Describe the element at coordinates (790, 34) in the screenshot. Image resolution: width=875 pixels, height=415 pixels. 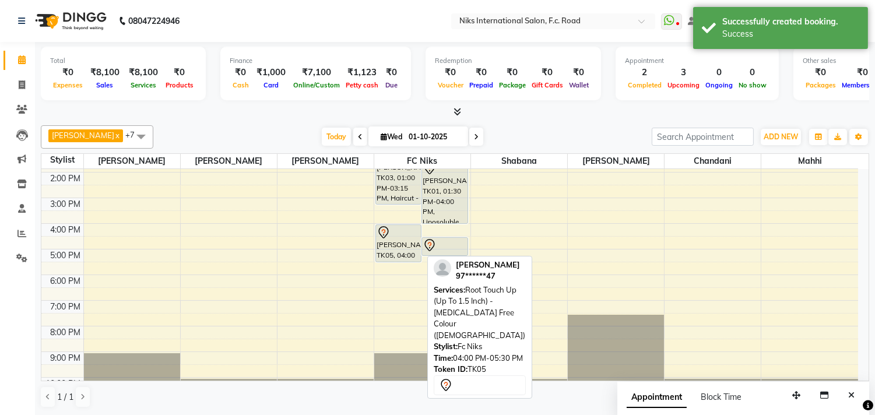
I see `div: Success` at that location.